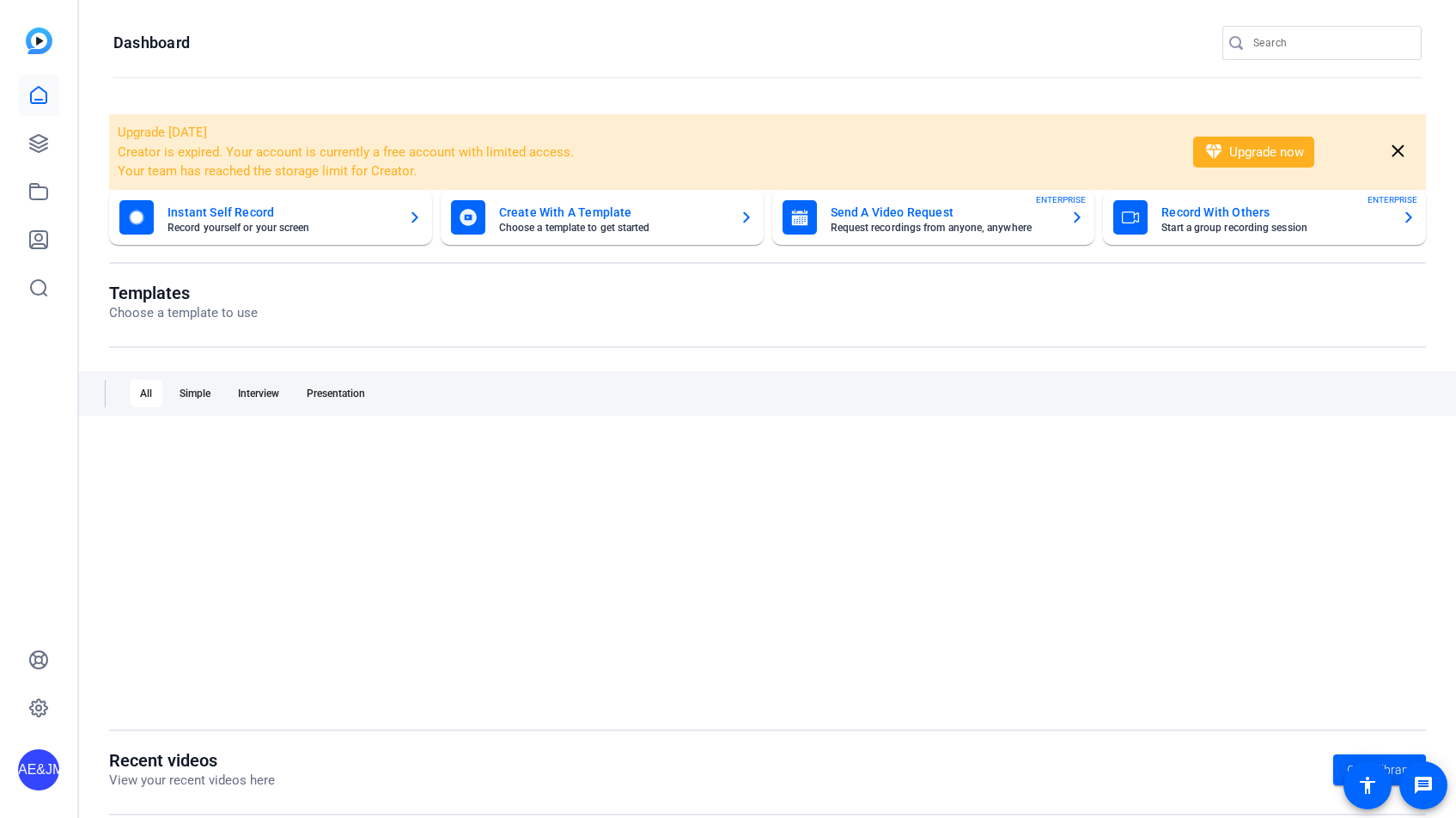 This screenshot has width=1456, height=818. I want to click on div: Simple, so click(195, 394).